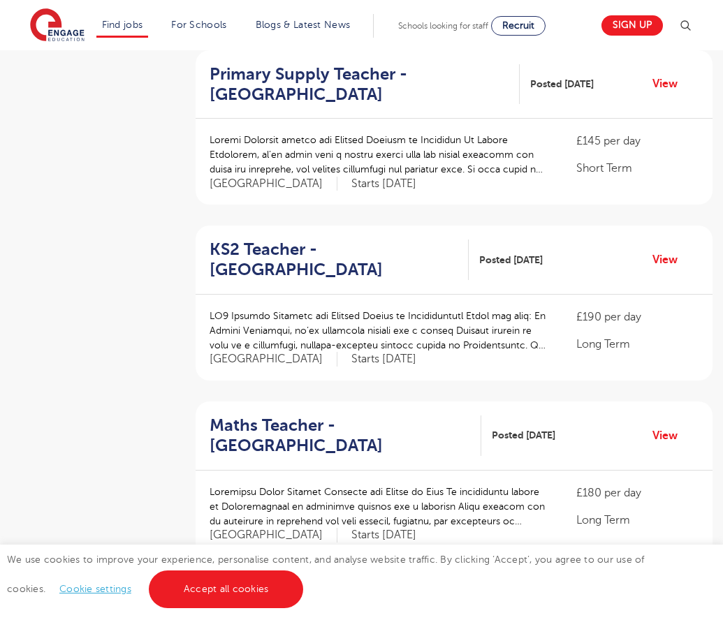 The image size is (723, 620). I want to click on p: £180 per day, so click(637, 493).